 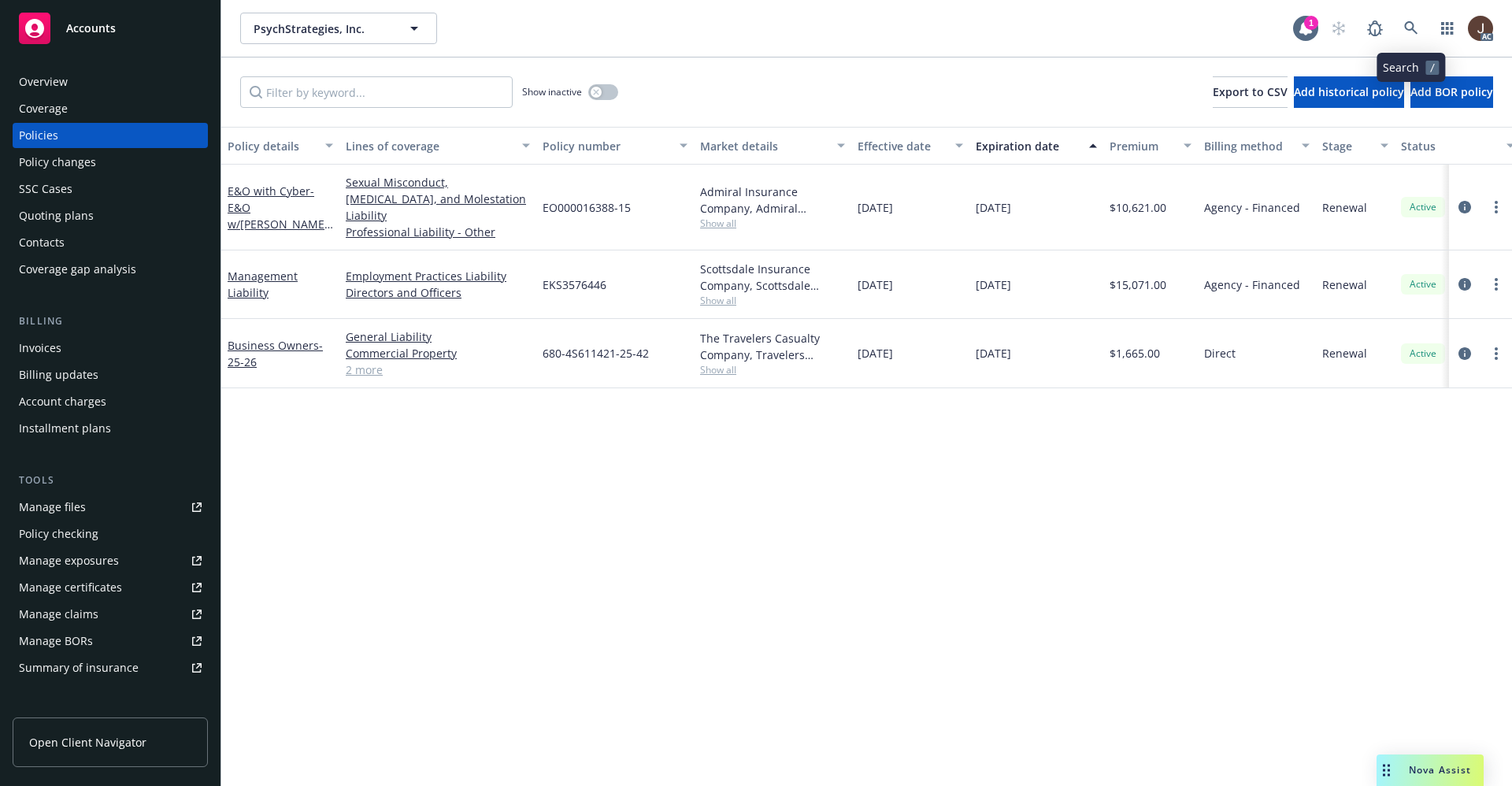 I want to click on a: Summary of insurance, so click(x=111, y=668).